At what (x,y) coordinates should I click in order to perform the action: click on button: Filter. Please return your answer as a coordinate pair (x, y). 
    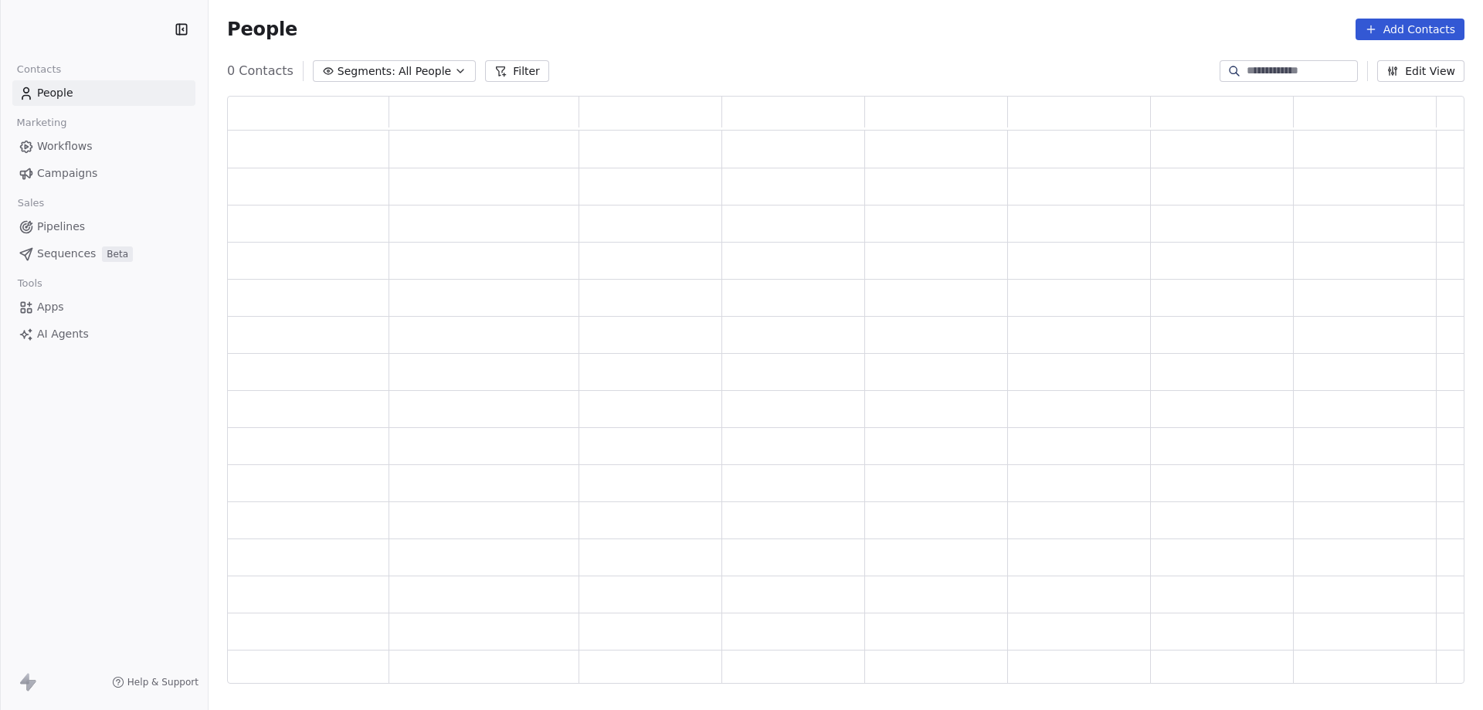
    Looking at the image, I should click on (517, 71).